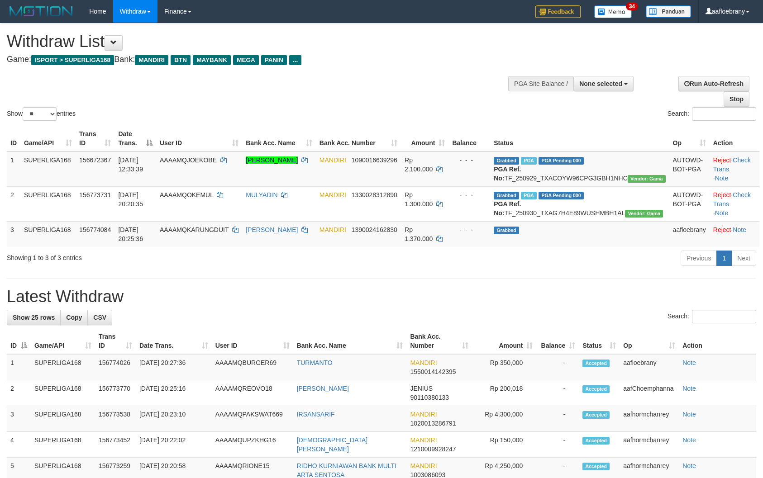  What do you see at coordinates (174, 341) in the screenshot?
I see `th: Date Trans.: activate to sort column ascending` at bounding box center [174, 341].